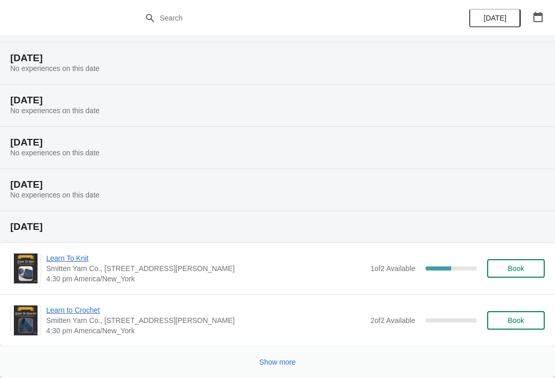  I want to click on input: Search, so click(288, 18).